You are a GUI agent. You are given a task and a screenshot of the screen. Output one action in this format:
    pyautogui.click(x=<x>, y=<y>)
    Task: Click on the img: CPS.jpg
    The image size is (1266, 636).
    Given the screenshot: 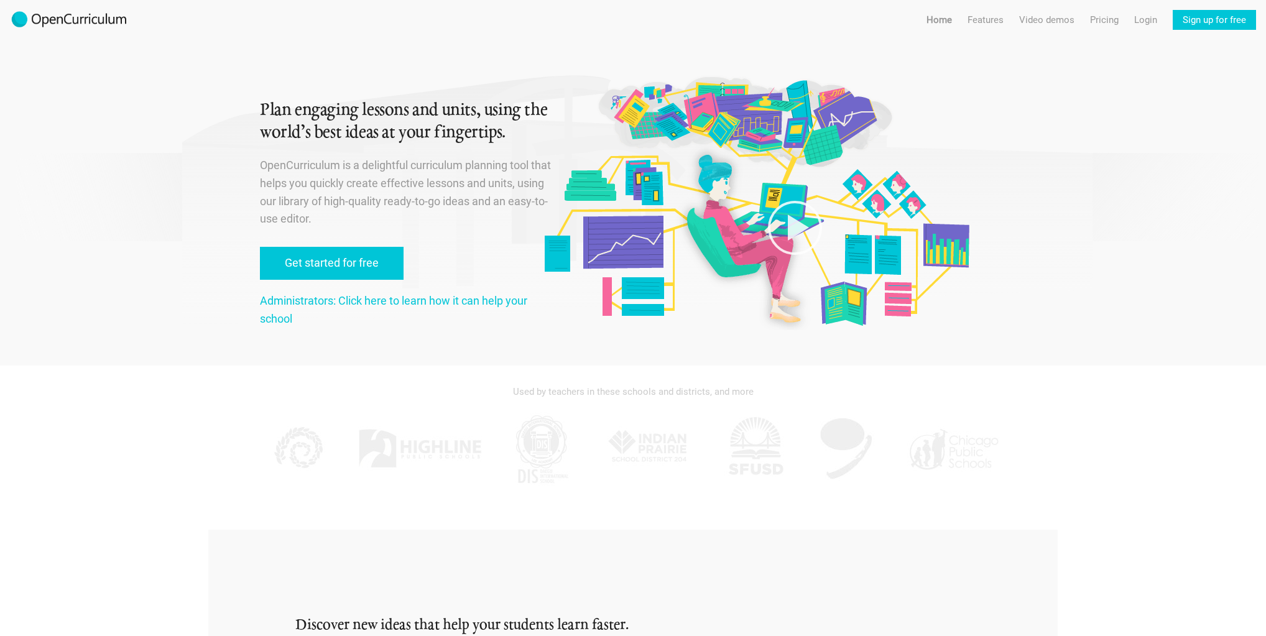 What is the action you would take?
    pyautogui.click(x=953, y=449)
    